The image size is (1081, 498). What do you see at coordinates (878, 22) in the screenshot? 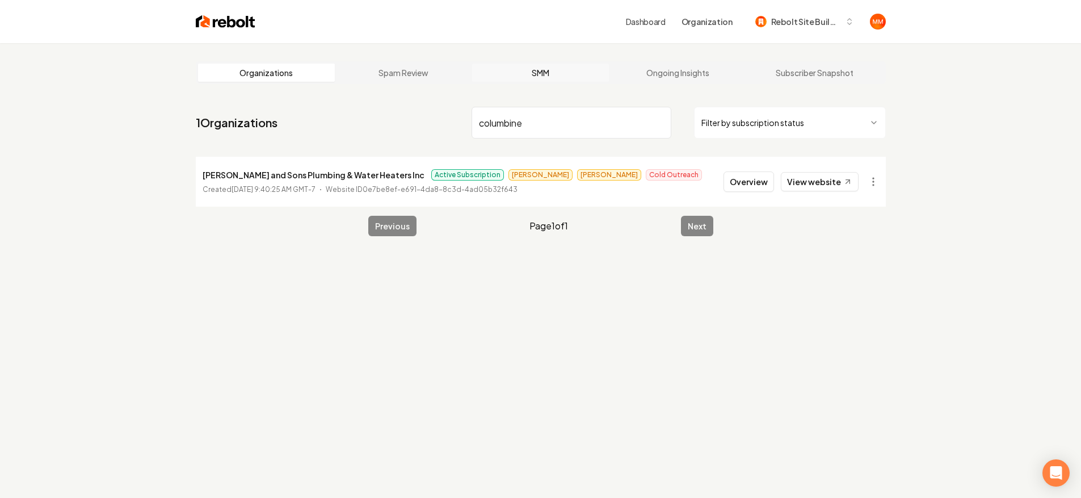
I see `img: Matthew Meyer` at bounding box center [878, 22].